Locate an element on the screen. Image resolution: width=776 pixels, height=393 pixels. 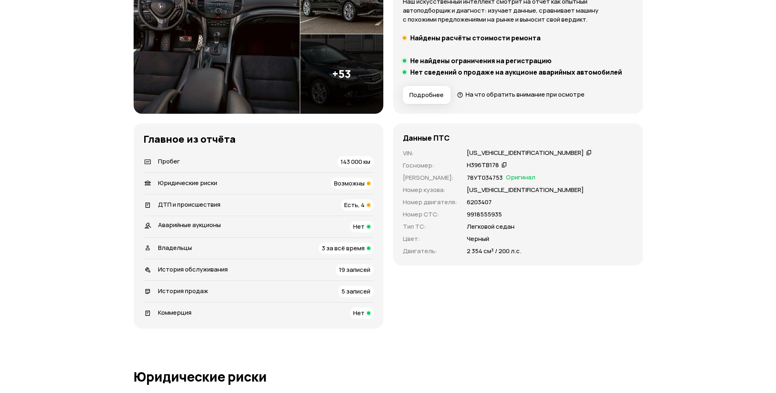
span: Пробег is located at coordinates (169, 161).